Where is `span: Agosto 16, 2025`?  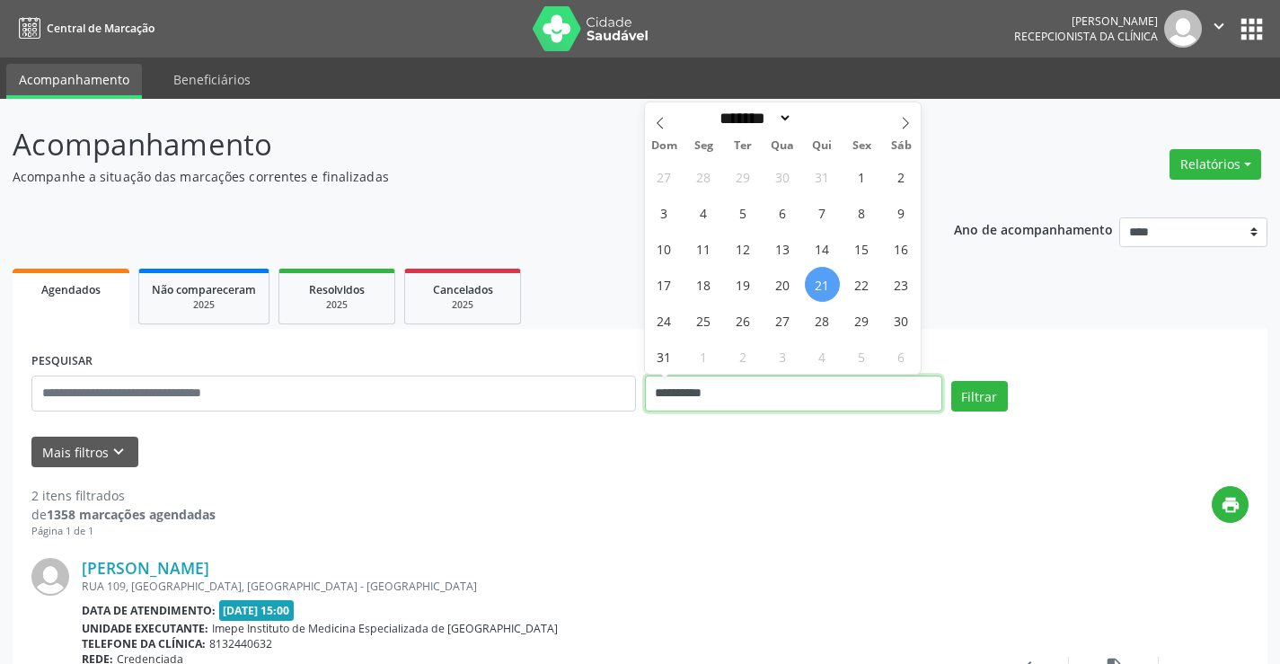
span: Agosto 16, 2025 is located at coordinates (901, 248).